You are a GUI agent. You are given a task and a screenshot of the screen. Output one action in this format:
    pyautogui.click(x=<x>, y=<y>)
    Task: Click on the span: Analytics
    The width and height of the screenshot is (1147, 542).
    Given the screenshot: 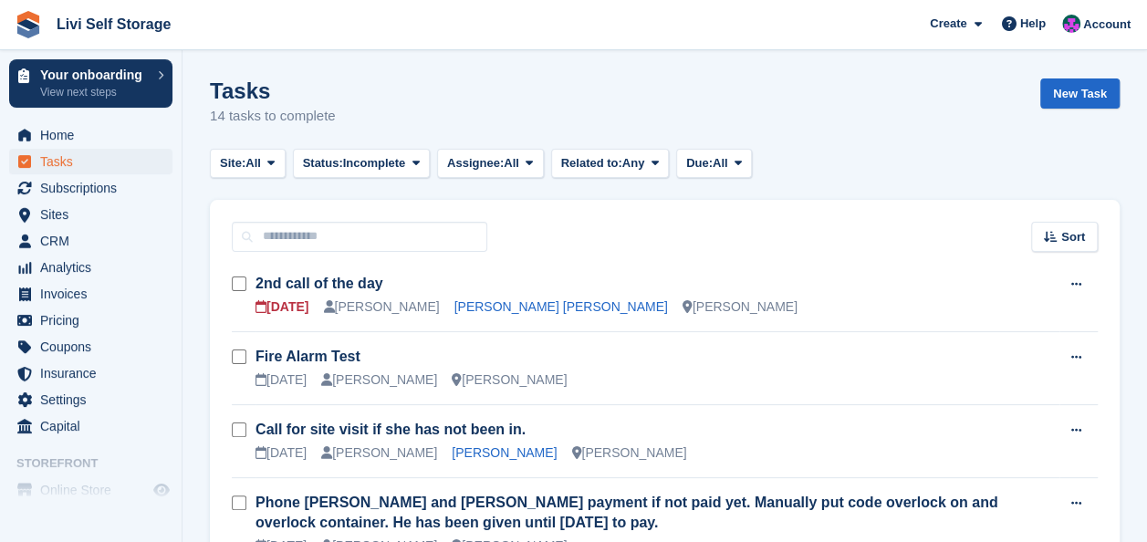 What is the action you would take?
    pyautogui.click(x=95, y=267)
    